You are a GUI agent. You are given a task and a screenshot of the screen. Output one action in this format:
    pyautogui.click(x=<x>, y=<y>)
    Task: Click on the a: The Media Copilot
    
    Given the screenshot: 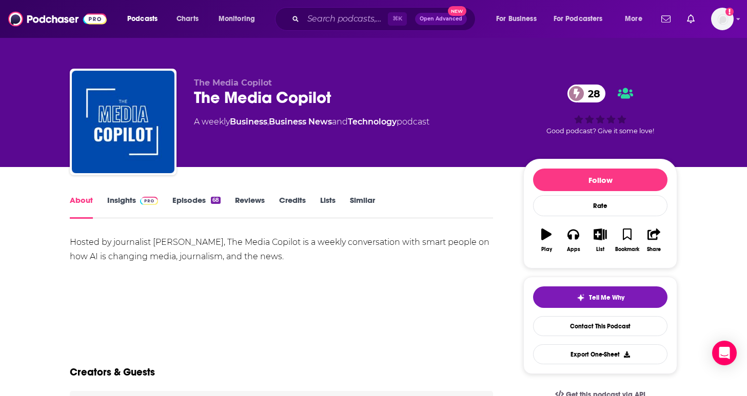 What is the action you would take?
    pyautogui.click(x=123, y=122)
    